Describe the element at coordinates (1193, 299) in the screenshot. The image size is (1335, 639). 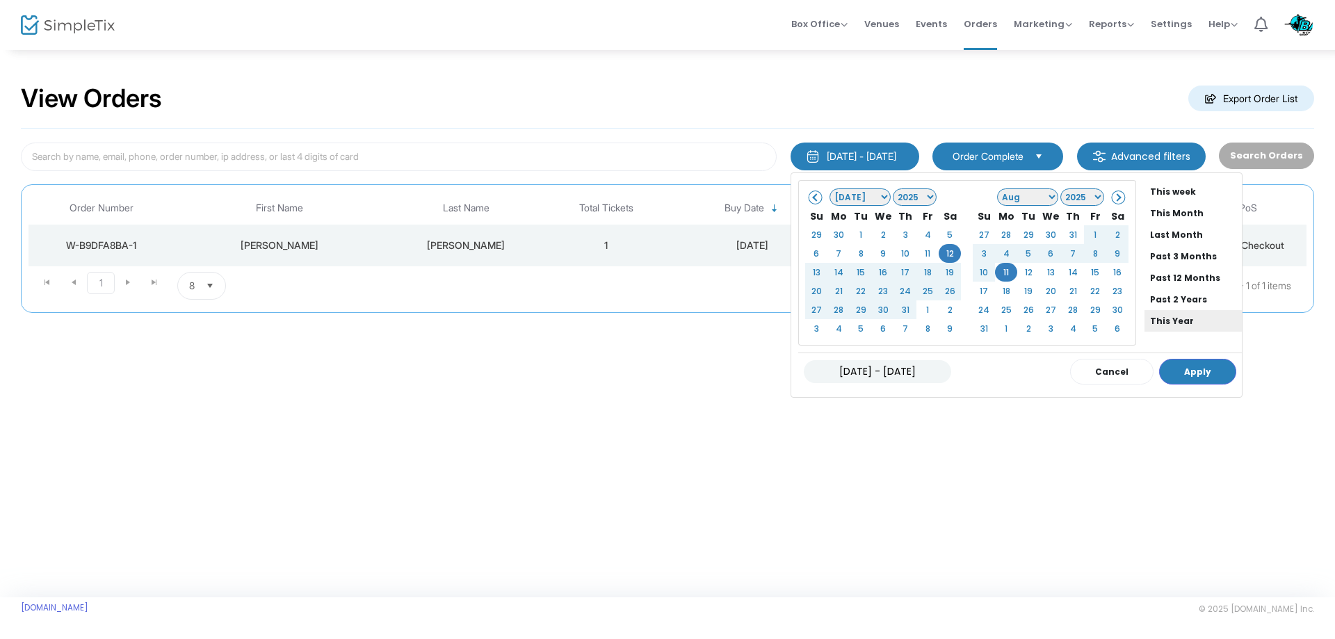
I see `li: Past 2 Years` at that location.